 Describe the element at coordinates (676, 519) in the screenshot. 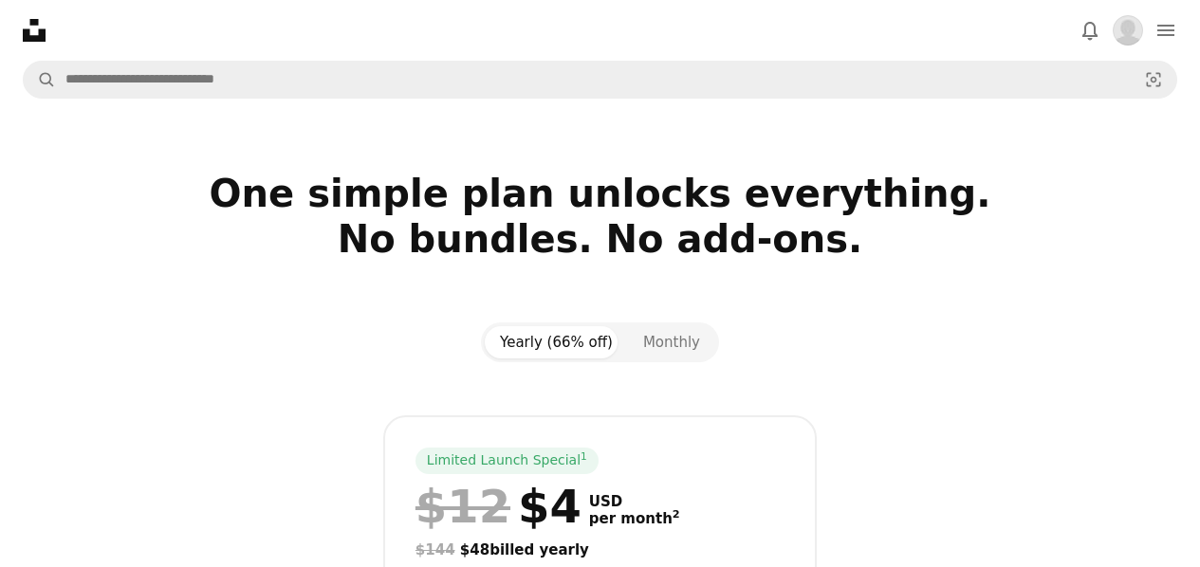

I see `a: 2` at that location.